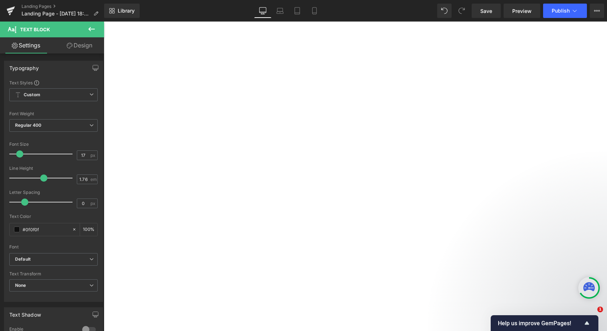 Image resolution: width=607 pixels, height=331 pixels. Describe the element at coordinates (25, 313) in the screenshot. I see `div: Text Shadow` at that location.